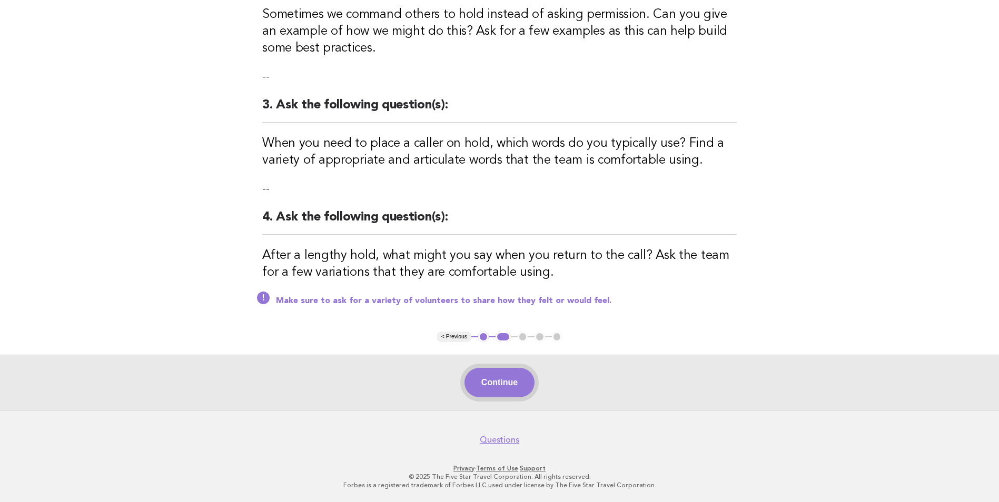  I want to click on a: Terms of Use, so click(497, 469).